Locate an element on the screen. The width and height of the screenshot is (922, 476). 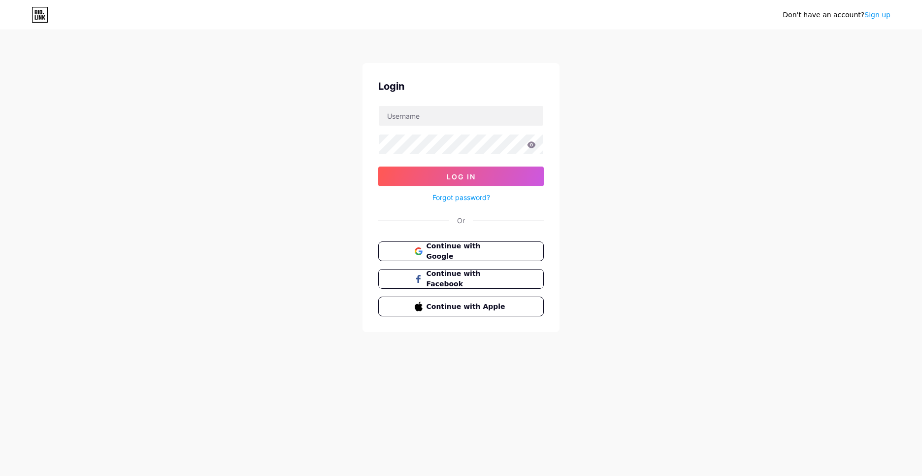
span: Continue with Google is located at coordinates (467, 251).